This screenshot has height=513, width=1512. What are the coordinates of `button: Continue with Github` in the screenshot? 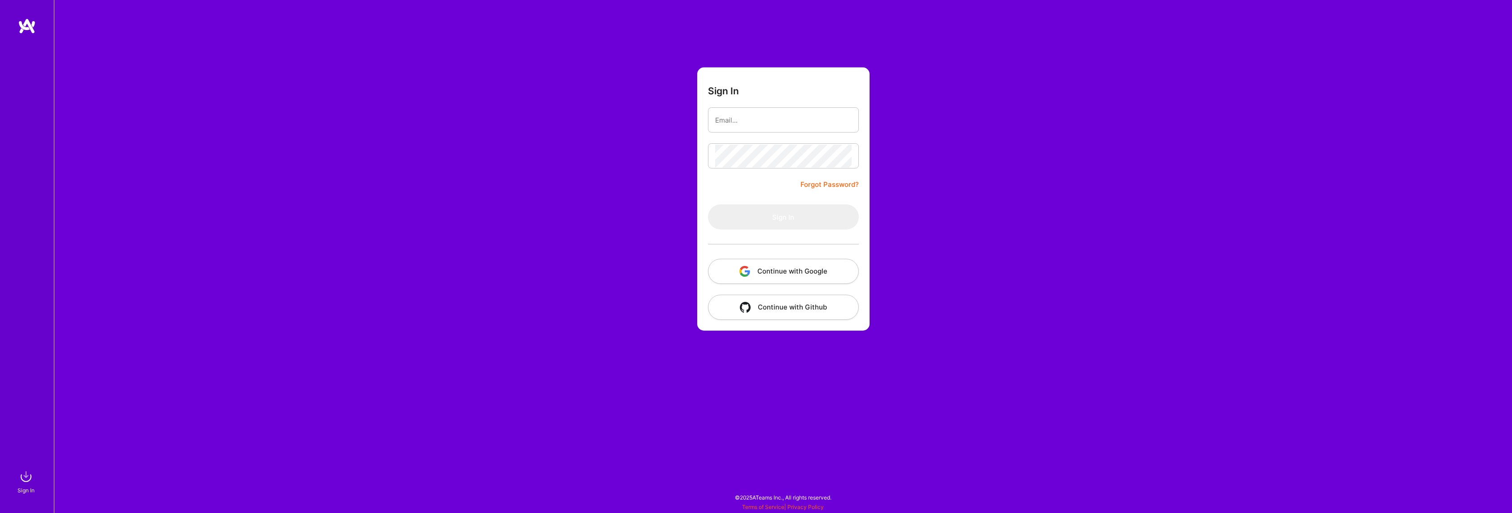 It's located at (783, 307).